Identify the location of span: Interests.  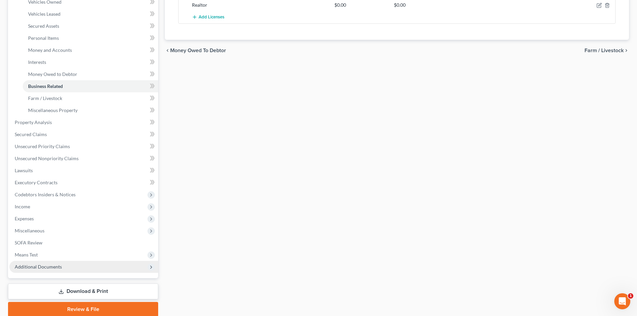
(37, 62).